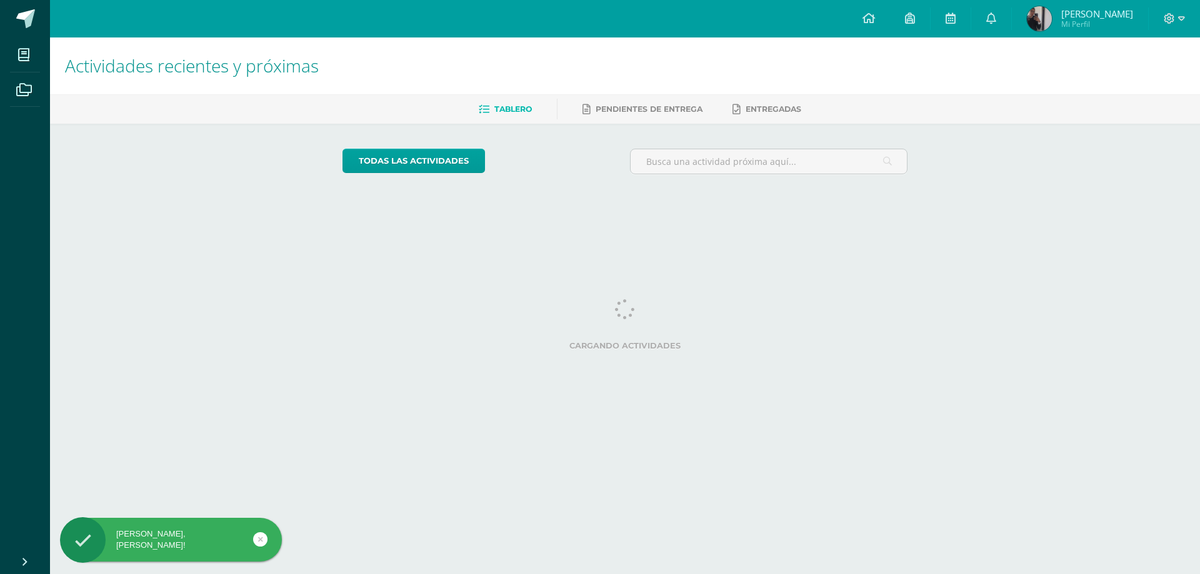 The height and width of the screenshot is (574, 1200). Describe the element at coordinates (1097, 24) in the screenshot. I see `span: Mi Perfil` at that location.